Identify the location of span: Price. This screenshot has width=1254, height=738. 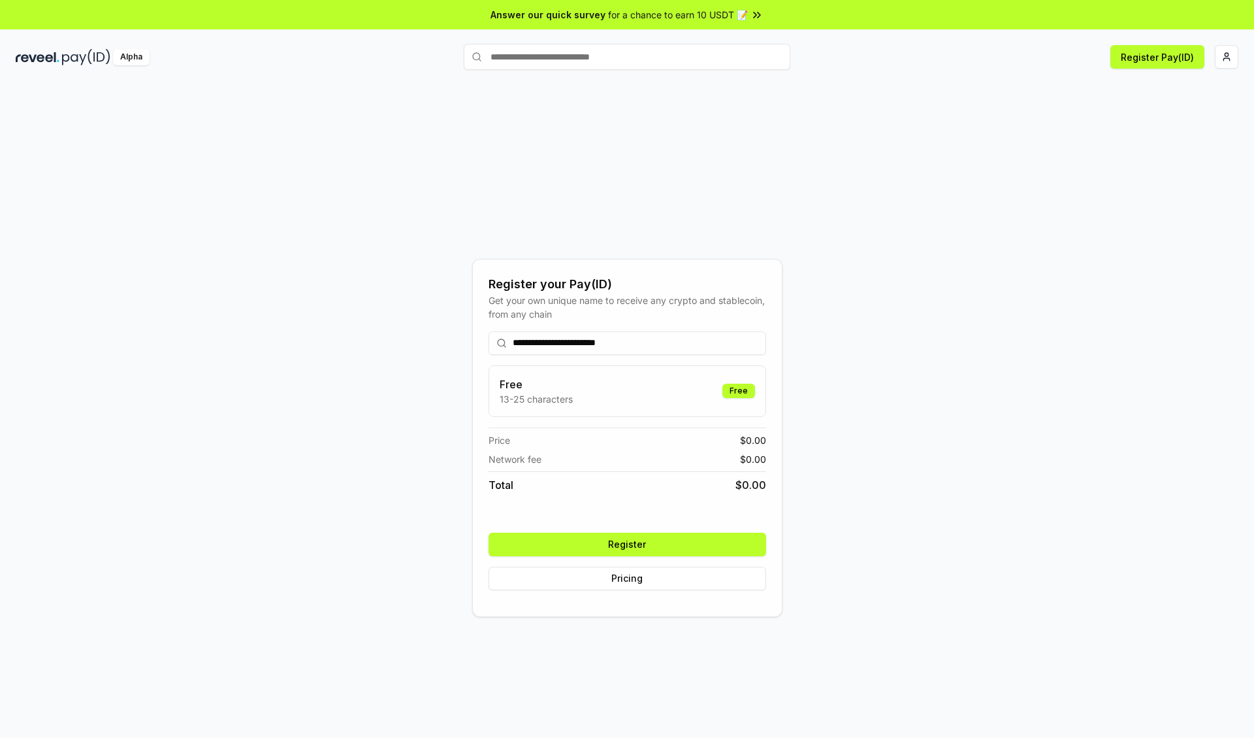
(499, 440).